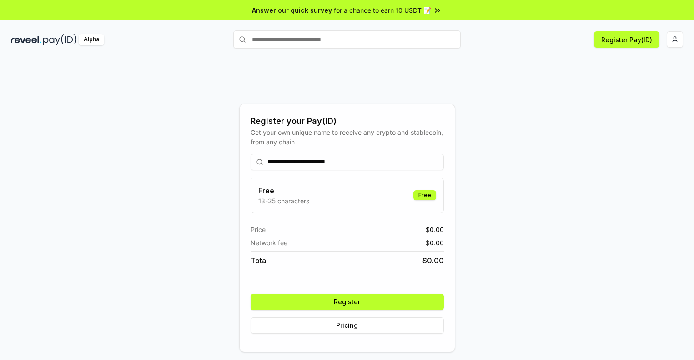 This screenshot has width=694, height=360. I want to click on button: Register, so click(347, 302).